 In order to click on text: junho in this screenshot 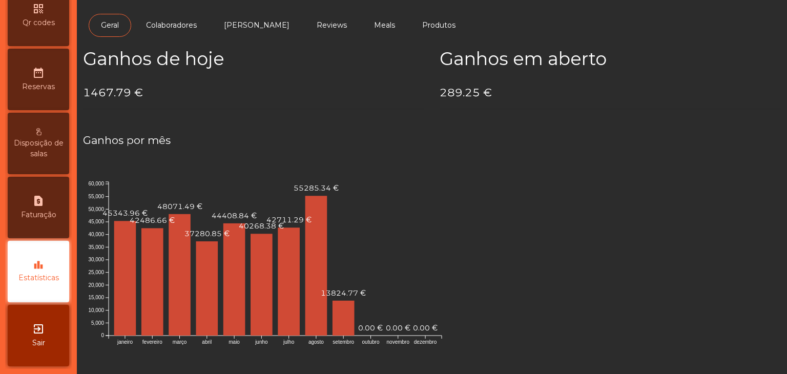, I will do `click(261, 342)`.